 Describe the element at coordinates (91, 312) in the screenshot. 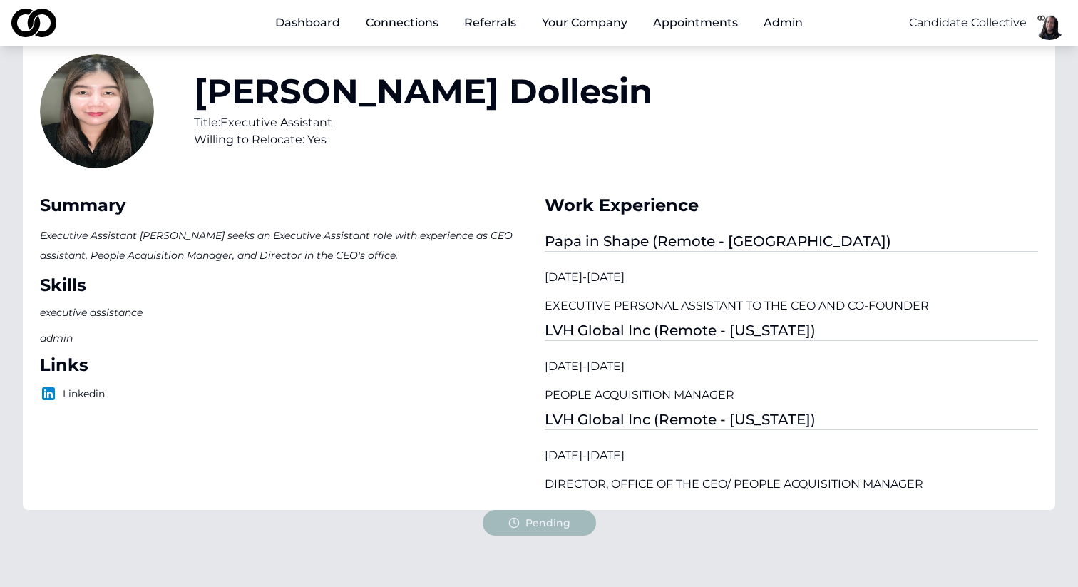

I see `div: executive assistance` at that location.